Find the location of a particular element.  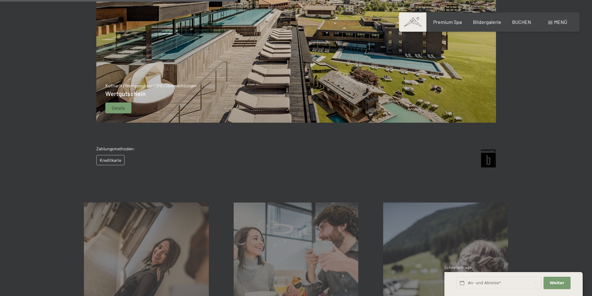

span: BUCHEN is located at coordinates (521, 22).